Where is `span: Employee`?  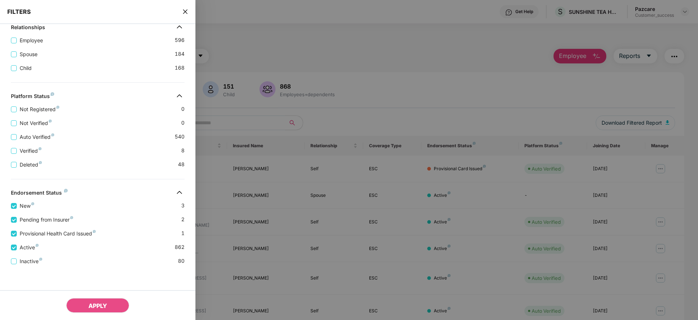
span: Employee is located at coordinates (31, 40).